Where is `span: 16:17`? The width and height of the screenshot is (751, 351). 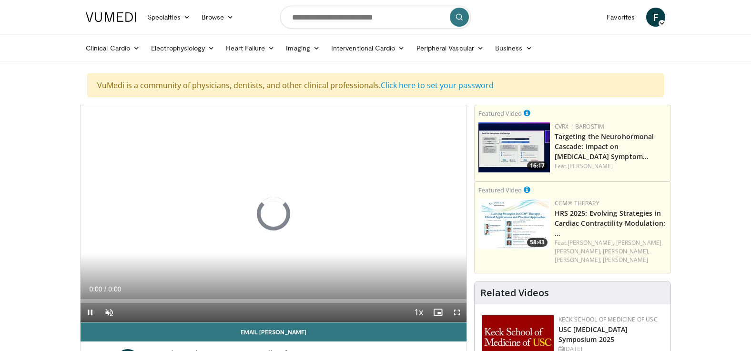 span: 16:17 is located at coordinates (537, 166).